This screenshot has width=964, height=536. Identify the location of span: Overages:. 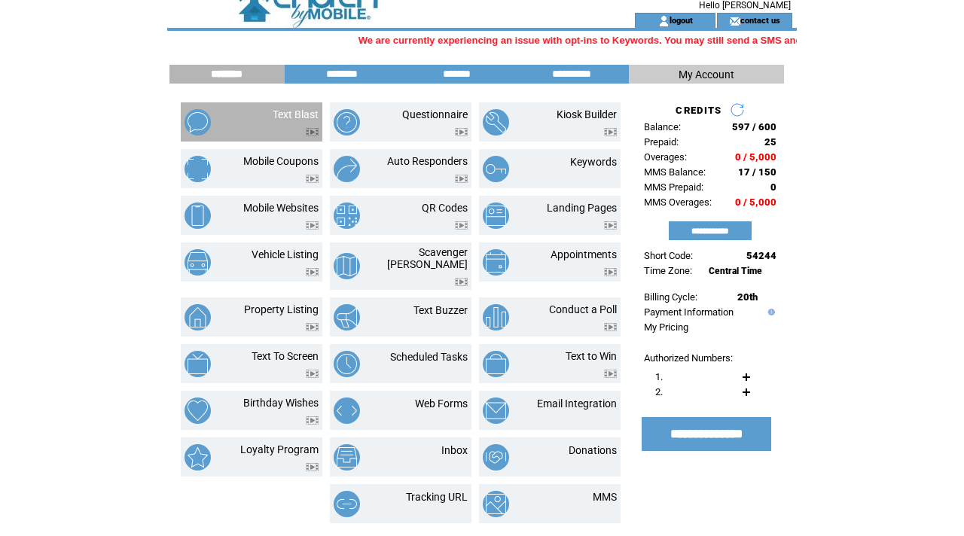
(665, 157).